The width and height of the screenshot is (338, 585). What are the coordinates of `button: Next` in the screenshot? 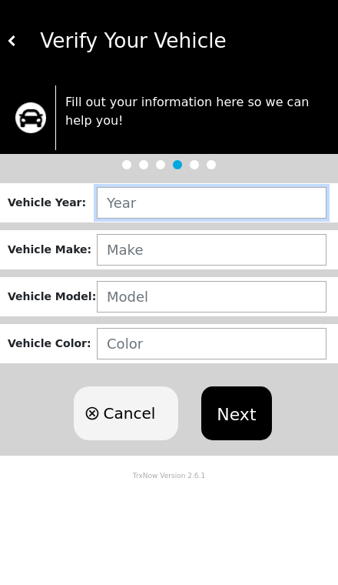 It's located at (236, 413).